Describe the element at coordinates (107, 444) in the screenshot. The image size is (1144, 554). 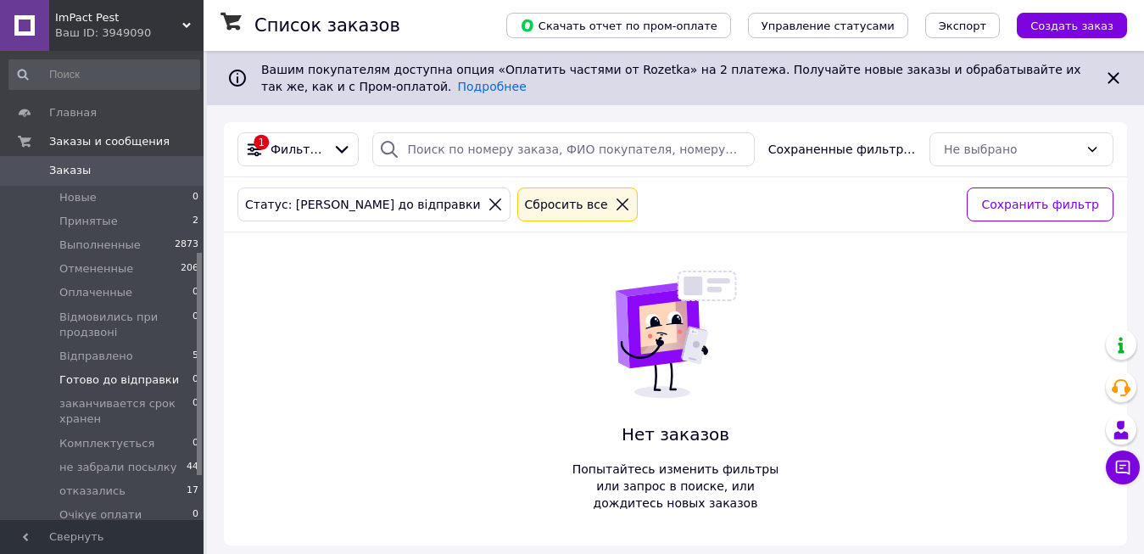
I see `span: Комплектується` at that location.